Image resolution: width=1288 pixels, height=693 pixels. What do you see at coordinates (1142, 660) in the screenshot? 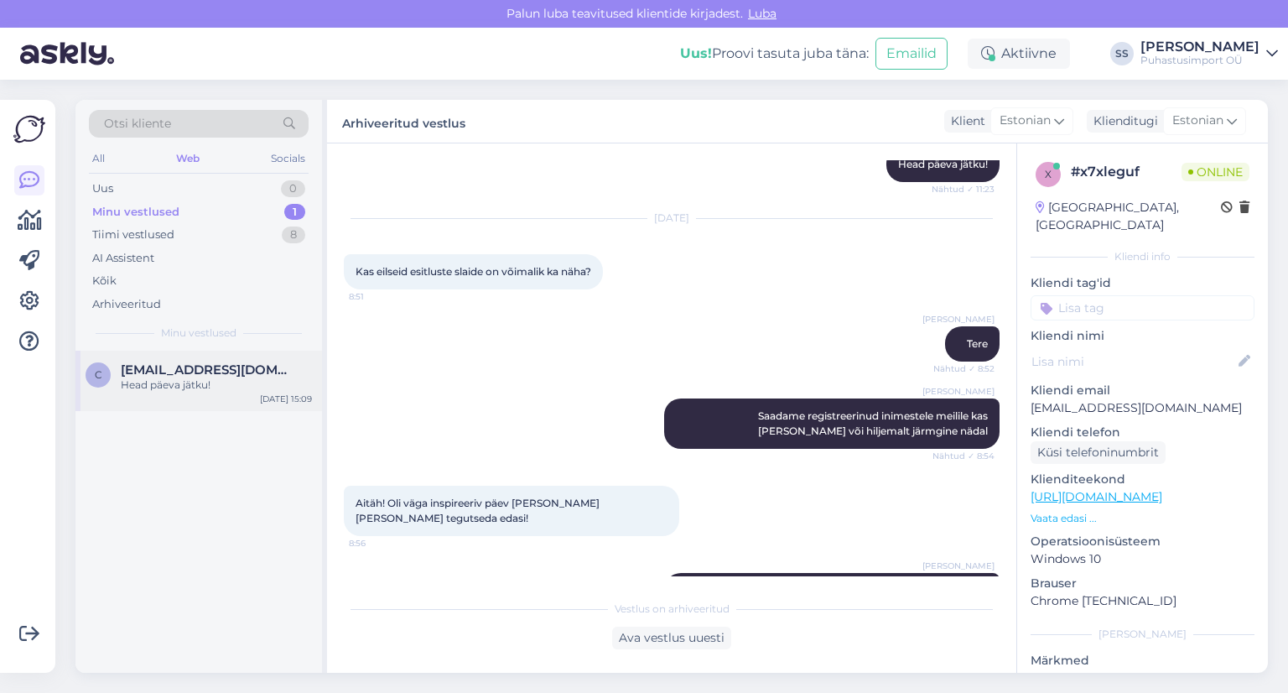
I see `p: Märkmed` at bounding box center [1142, 660].